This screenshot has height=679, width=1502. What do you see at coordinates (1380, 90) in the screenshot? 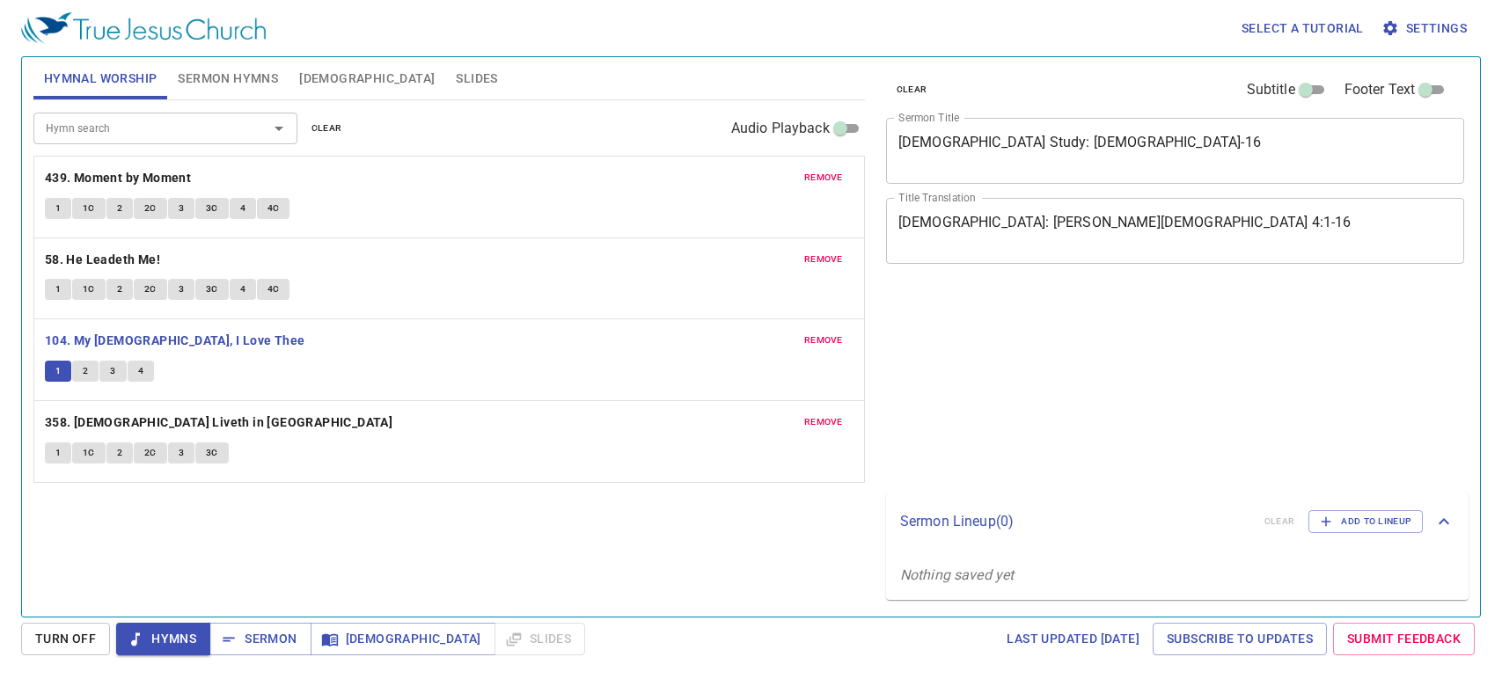
I see `span: Footer Text` at bounding box center [1380, 90].